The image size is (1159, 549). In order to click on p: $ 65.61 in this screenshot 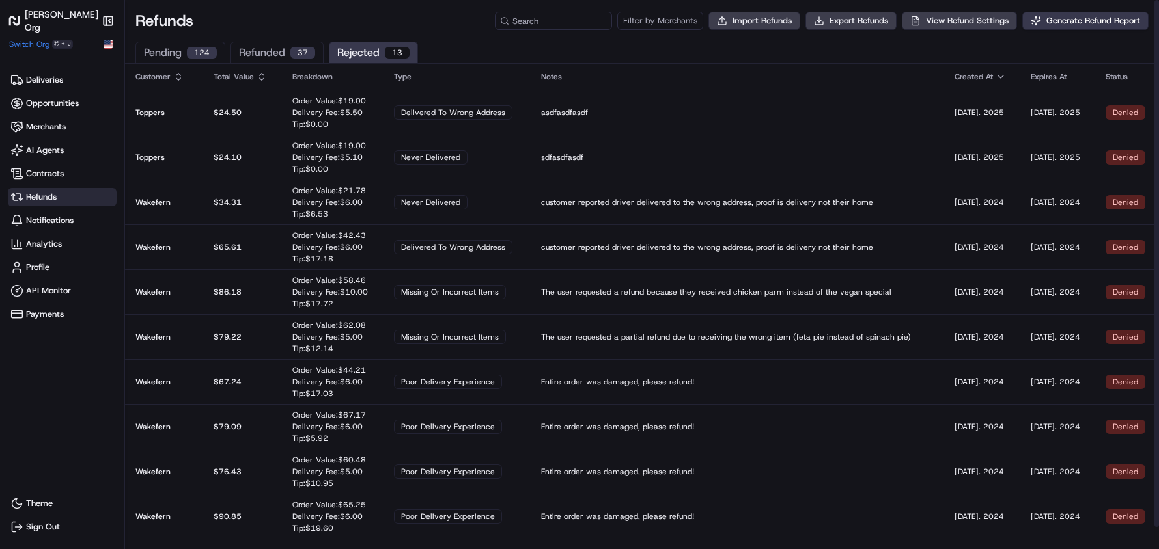, I will do `click(242, 247)`.